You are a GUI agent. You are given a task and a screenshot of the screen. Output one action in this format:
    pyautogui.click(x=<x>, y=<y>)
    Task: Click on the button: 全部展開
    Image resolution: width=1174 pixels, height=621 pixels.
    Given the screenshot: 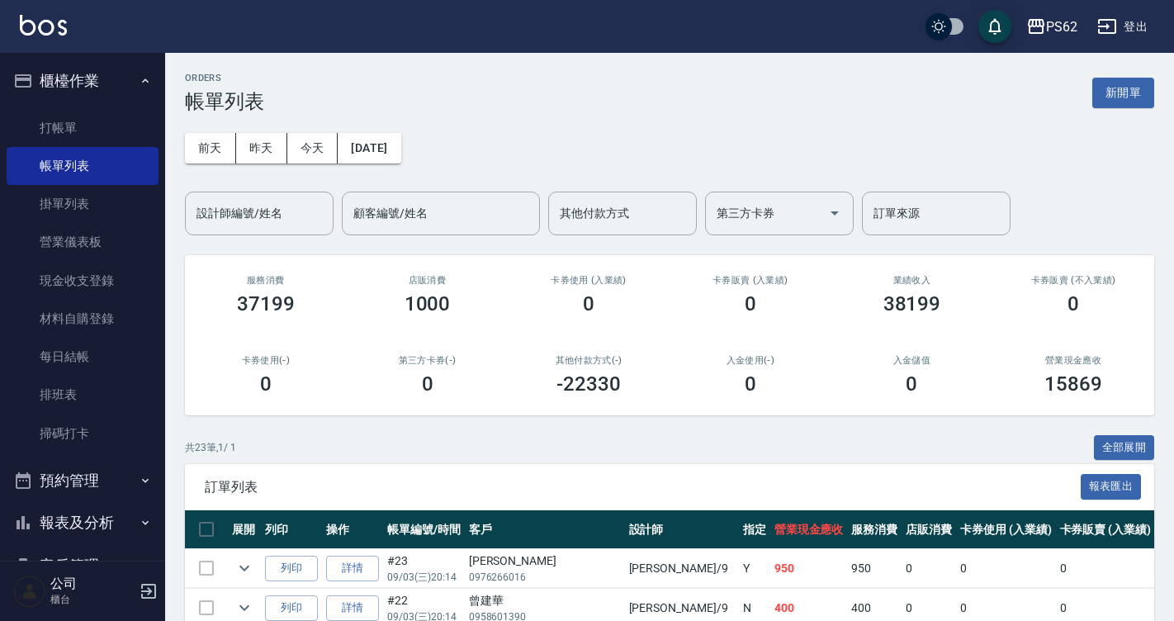 What is the action you would take?
    pyautogui.click(x=1125, y=448)
    